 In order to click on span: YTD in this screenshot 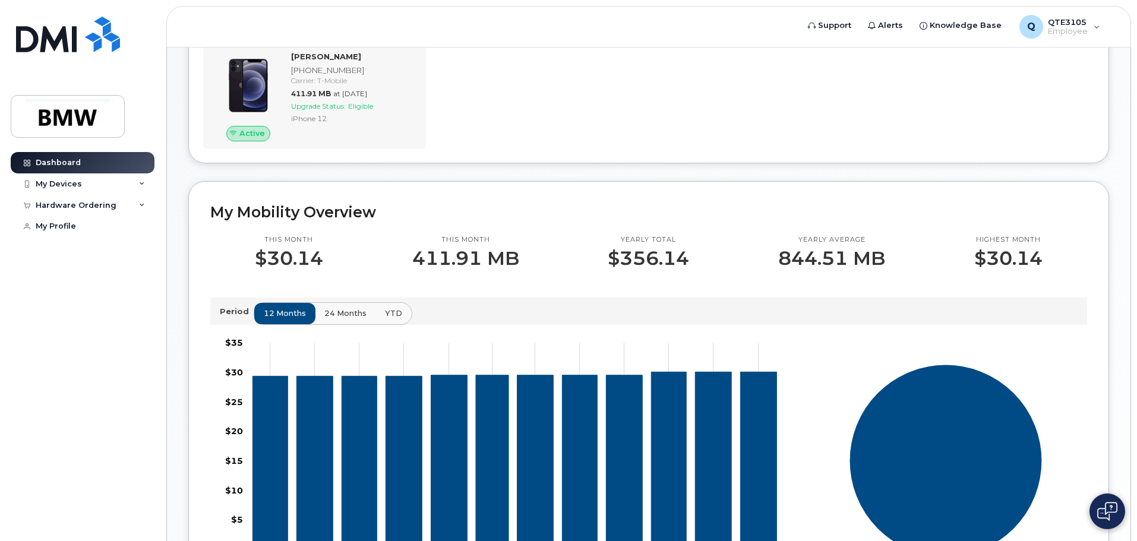, I will do `click(393, 313)`.